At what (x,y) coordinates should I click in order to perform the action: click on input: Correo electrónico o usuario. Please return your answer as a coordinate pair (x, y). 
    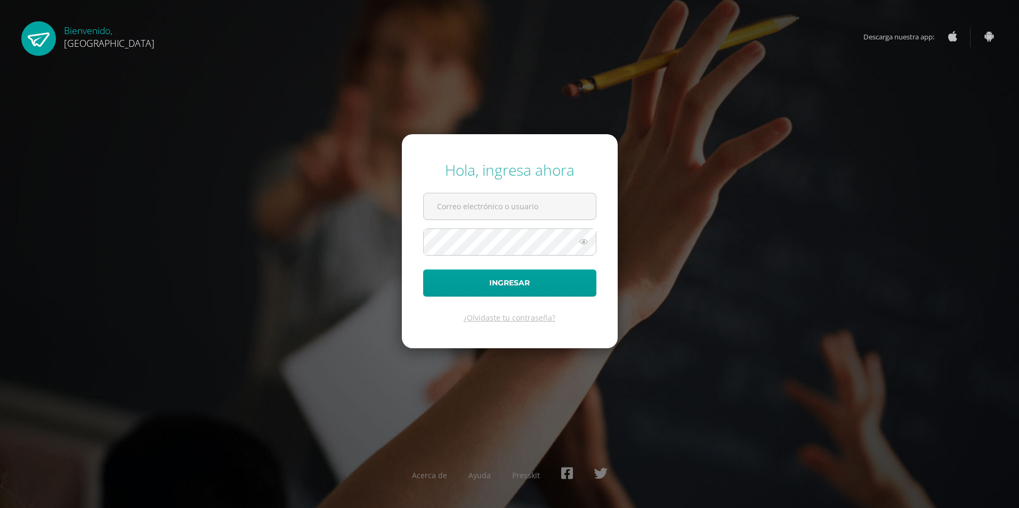
    Looking at the image, I should click on (509, 206).